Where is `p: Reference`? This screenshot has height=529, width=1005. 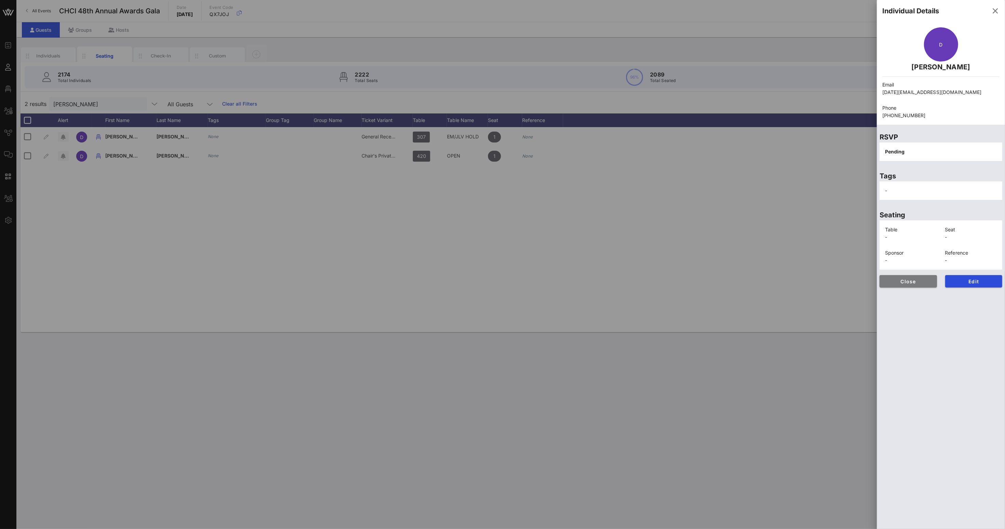
p: Reference is located at coordinates (971, 253).